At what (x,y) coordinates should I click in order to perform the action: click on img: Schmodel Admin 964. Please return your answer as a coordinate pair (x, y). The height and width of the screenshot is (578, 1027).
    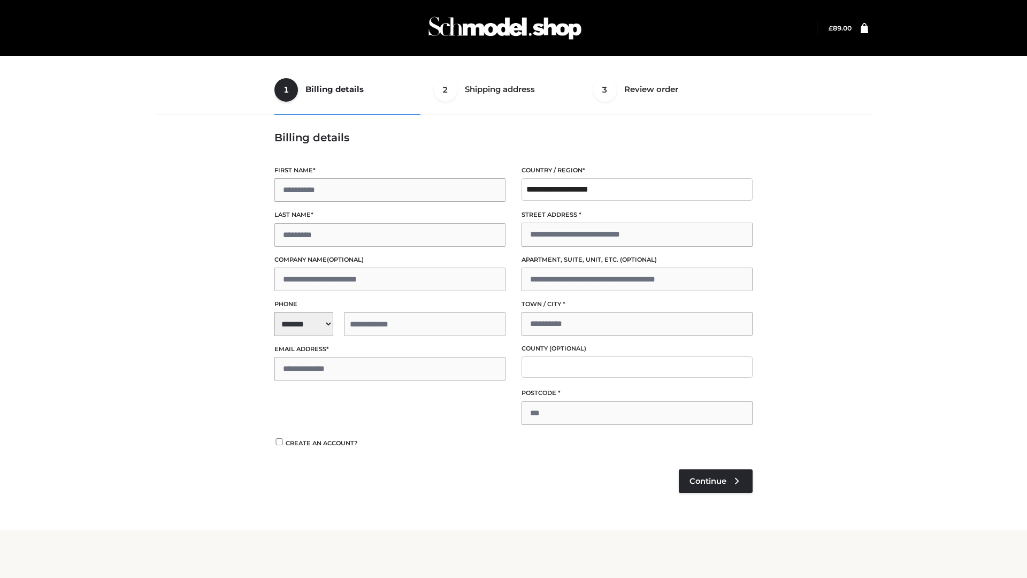
    Looking at the image, I should click on (505, 28).